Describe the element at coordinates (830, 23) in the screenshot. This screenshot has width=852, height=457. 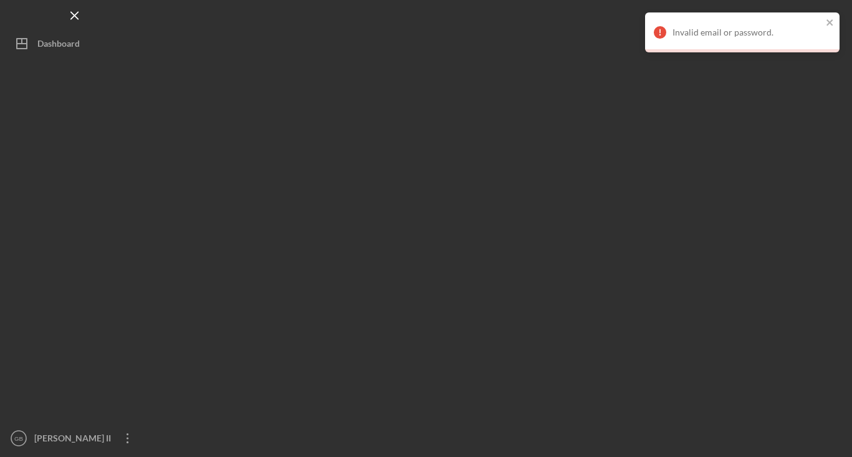
I see `button: close` at that location.